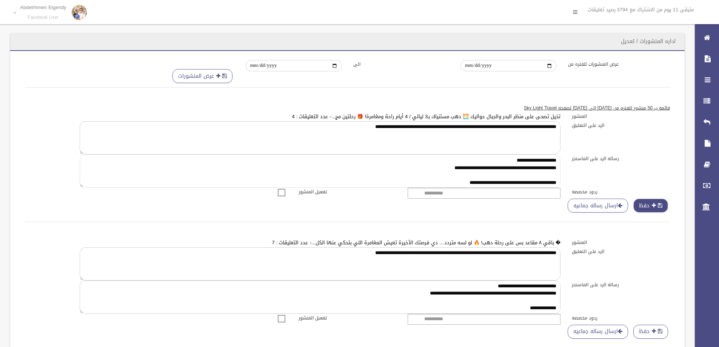 This screenshot has height=347, width=719. Describe the element at coordinates (202, 76) in the screenshot. I see `button: عرض المنشورات` at that location.